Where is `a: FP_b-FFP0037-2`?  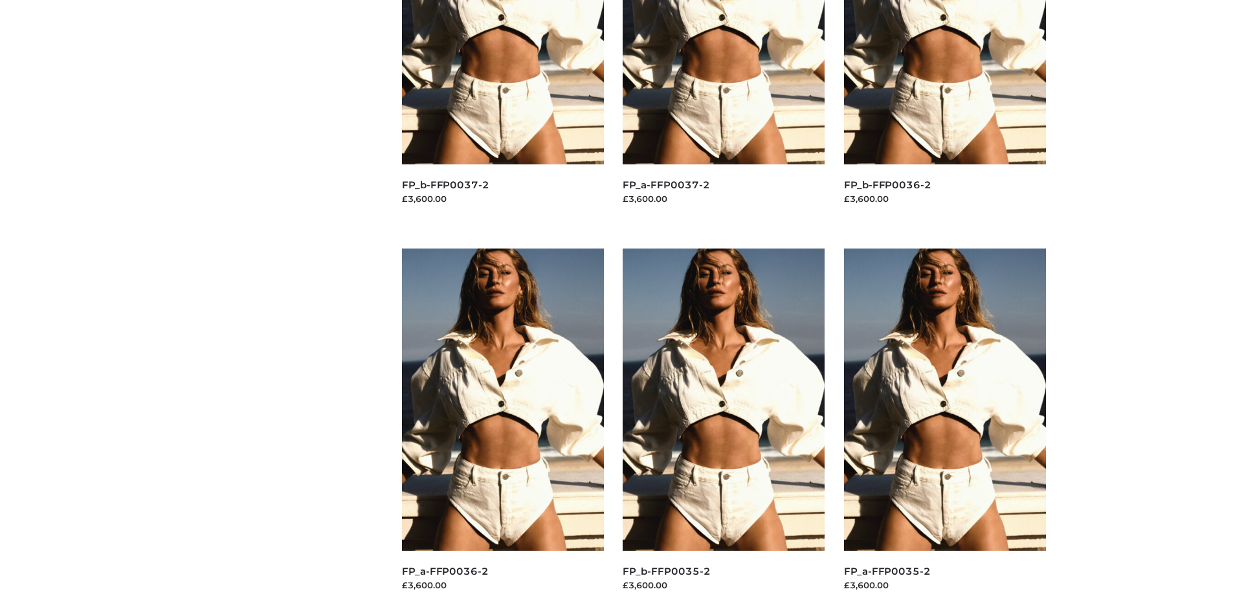 a: FP_b-FFP0037-2 is located at coordinates (445, 185).